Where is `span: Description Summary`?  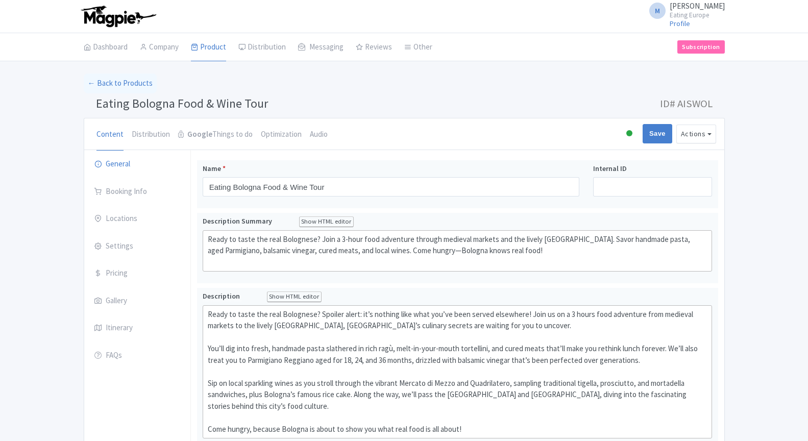 span: Description Summary is located at coordinates (238, 221).